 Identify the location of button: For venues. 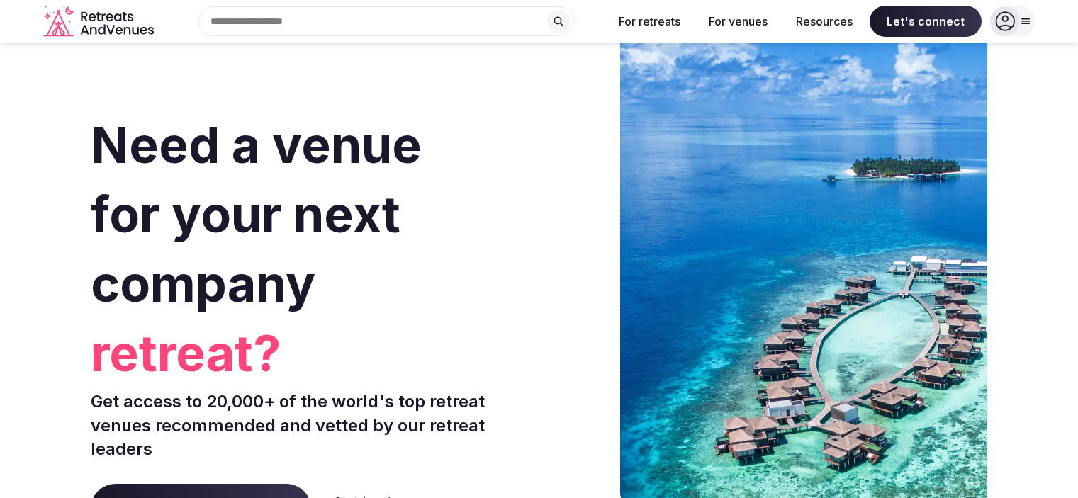
(738, 21).